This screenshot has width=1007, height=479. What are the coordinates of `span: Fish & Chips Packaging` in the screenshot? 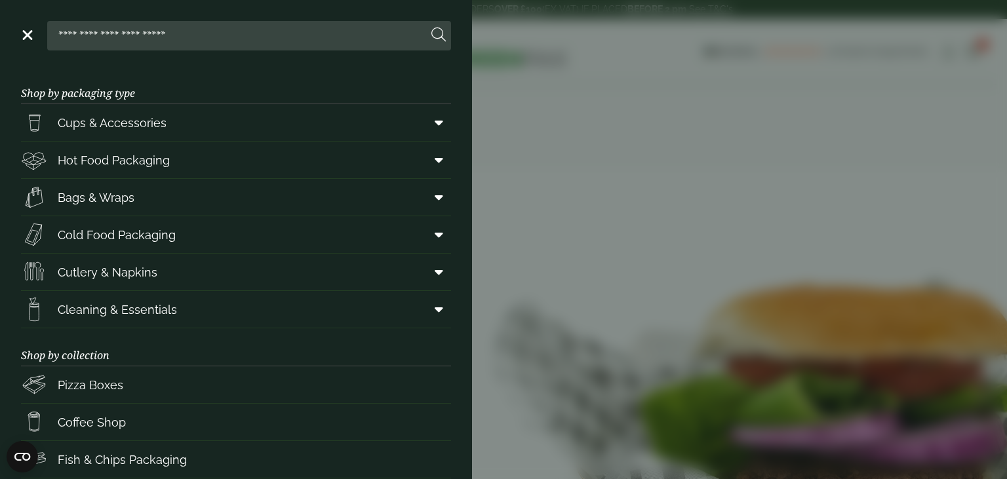 It's located at (122, 460).